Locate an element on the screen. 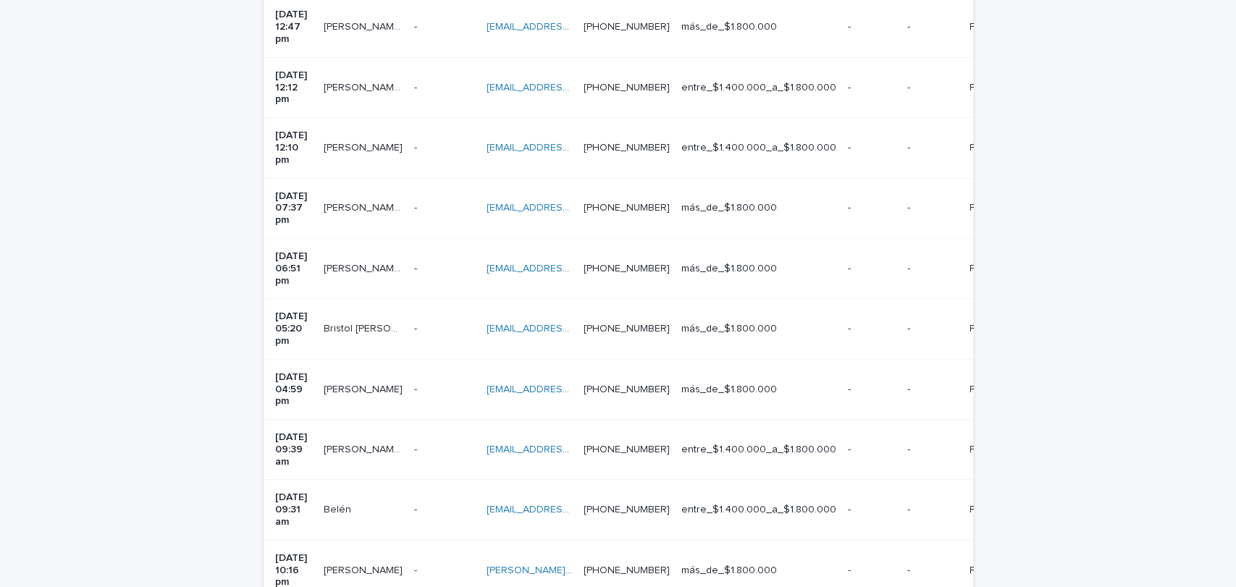  p: Juan Pablo Court Ramirez-Olavarria is located at coordinates (364, 267).